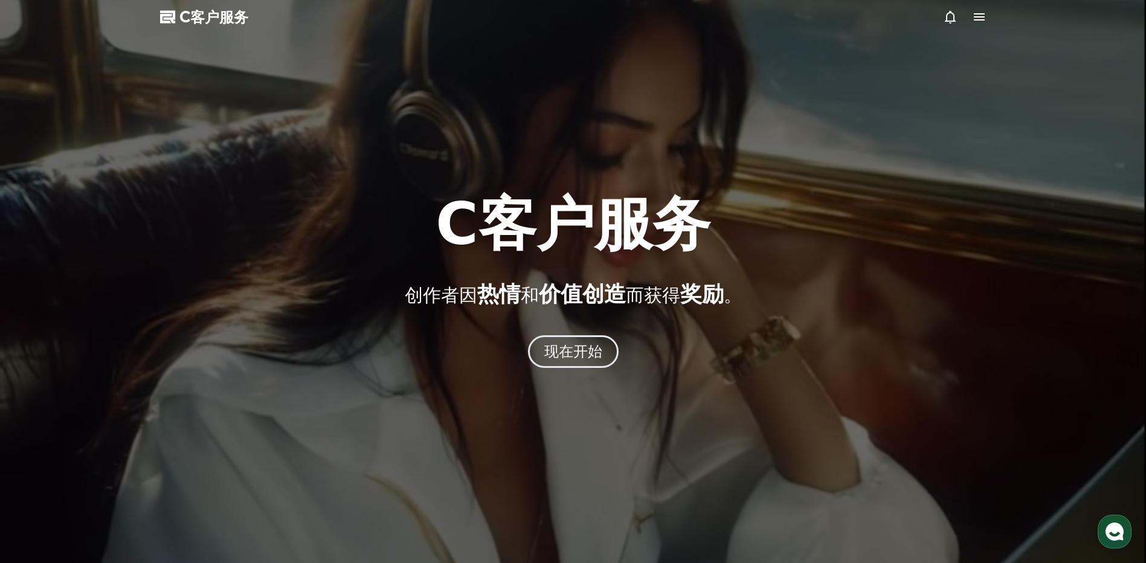  What do you see at coordinates (573, 224) in the screenshot?
I see `h1: C客户服务` at bounding box center [573, 224].